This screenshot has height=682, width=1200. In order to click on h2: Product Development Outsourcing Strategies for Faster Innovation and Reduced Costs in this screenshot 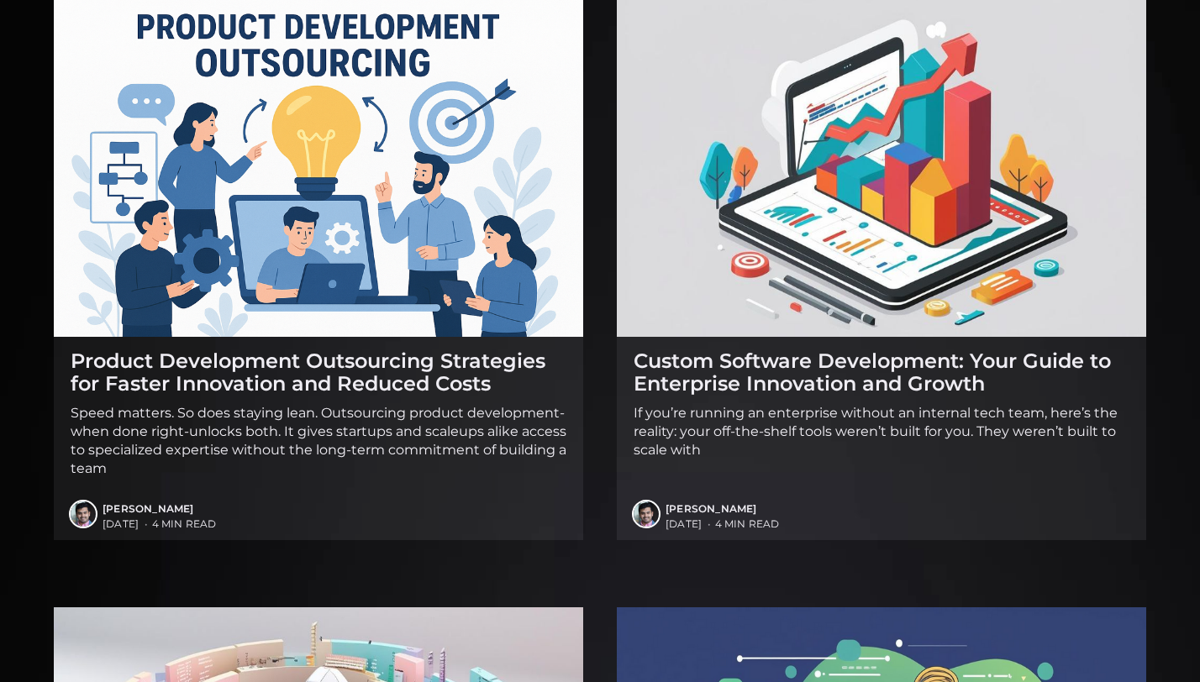, I will do `click(318, 372)`.